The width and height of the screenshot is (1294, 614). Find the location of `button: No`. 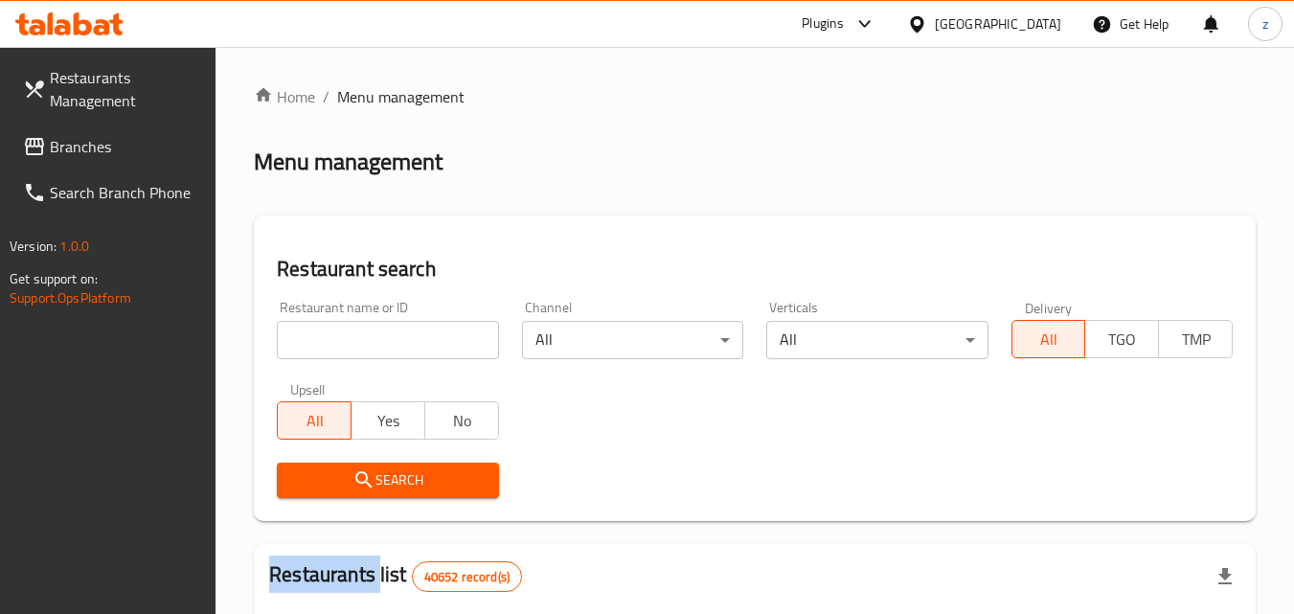

button: No is located at coordinates (462, 421).